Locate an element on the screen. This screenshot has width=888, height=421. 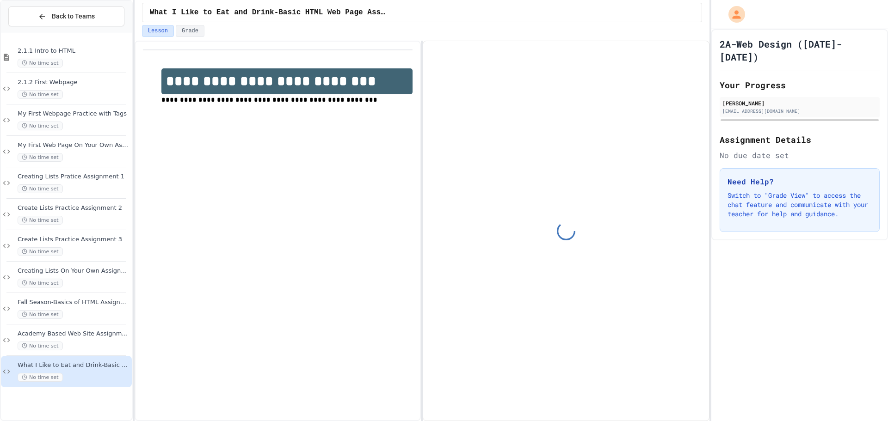
span: Back to Teams is located at coordinates (73, 16).